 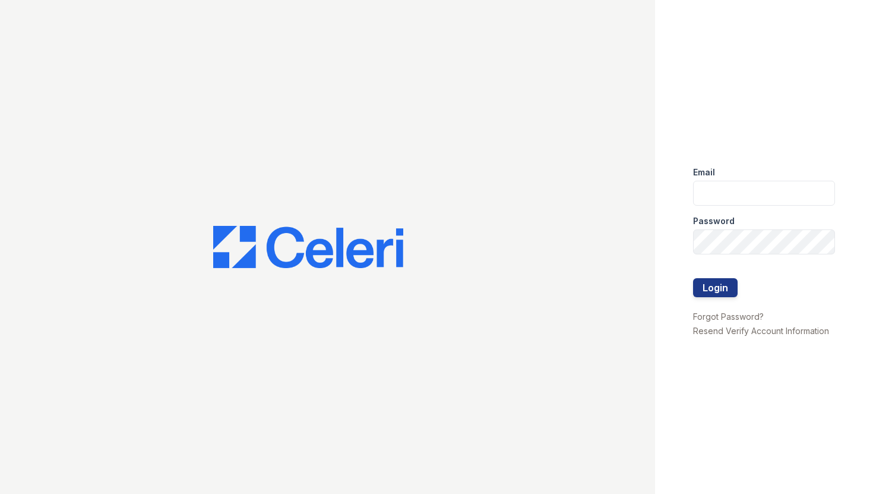 What do you see at coordinates (308, 247) in the screenshot?
I see `img: CE_Logo_Blue-a8612792a0a2168367f1c8372b55b34899dd931a85d93a1a3d3e32e68fde9ad4.png` at bounding box center [308, 247].